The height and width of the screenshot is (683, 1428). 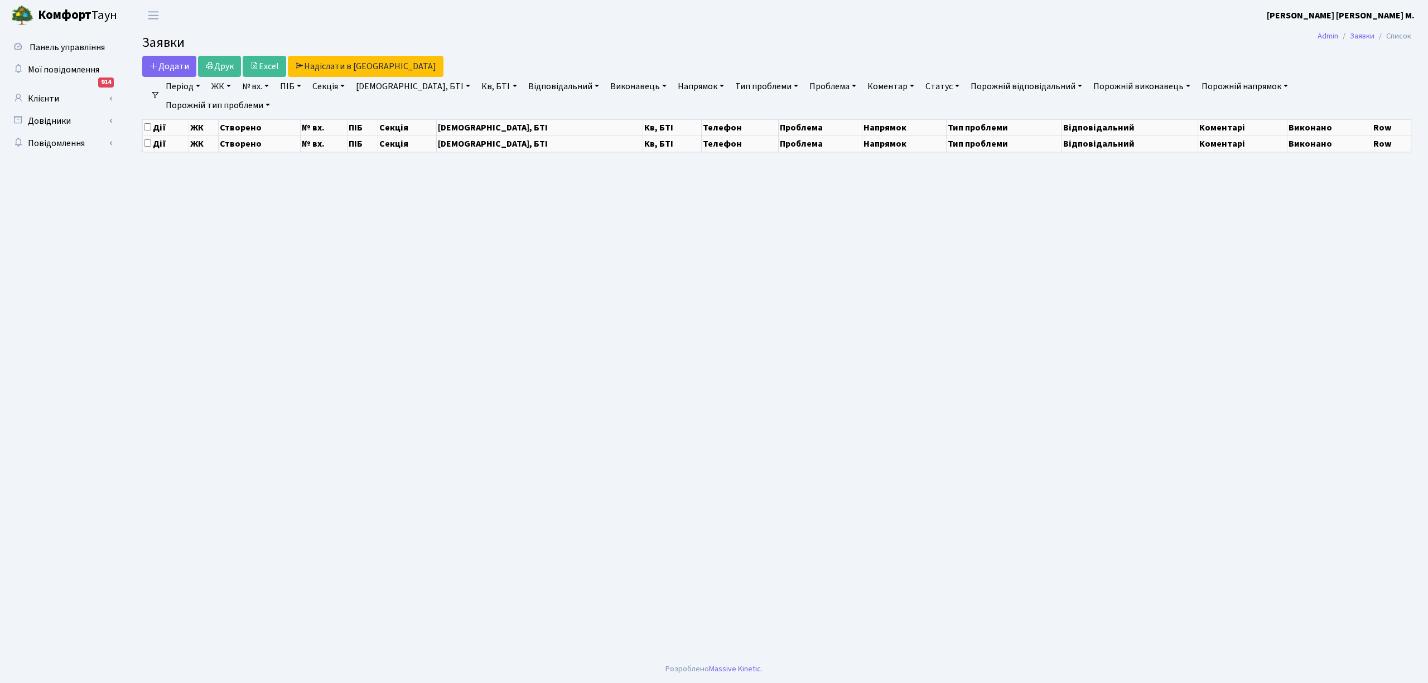 What do you see at coordinates (833, 86) in the screenshot?
I see `a: Проблема` at bounding box center [833, 86].